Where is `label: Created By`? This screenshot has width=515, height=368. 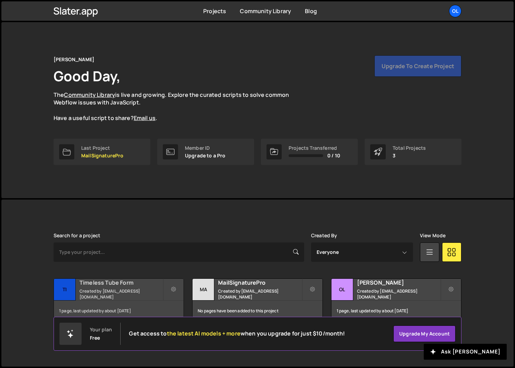 label: Created By is located at coordinates (324, 235).